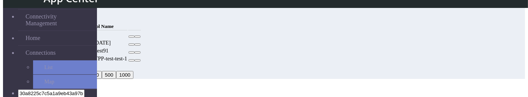  Describe the element at coordinates (109, 74) in the screenshot. I see `button: 500` at that location.